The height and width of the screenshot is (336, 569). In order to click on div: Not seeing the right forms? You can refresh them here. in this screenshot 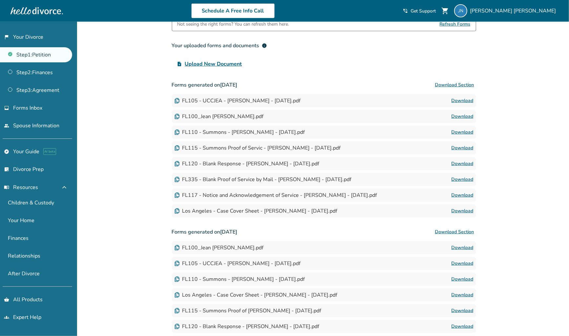, I will do `click(233, 24)`.